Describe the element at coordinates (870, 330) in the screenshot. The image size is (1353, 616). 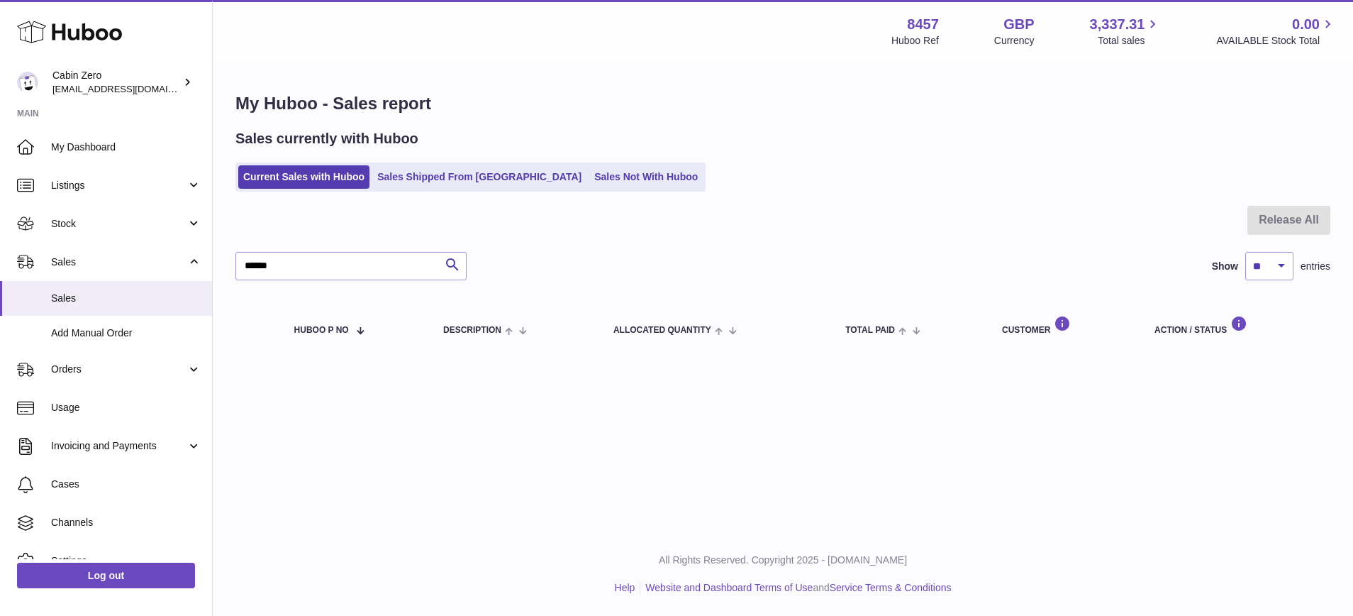
I see `span: Total paid` at that location.